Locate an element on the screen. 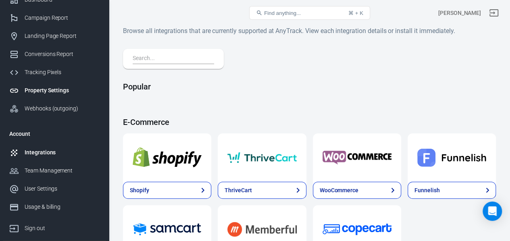 This screenshot has height=241, width=510. img: ThriveCart is located at coordinates (262, 158).